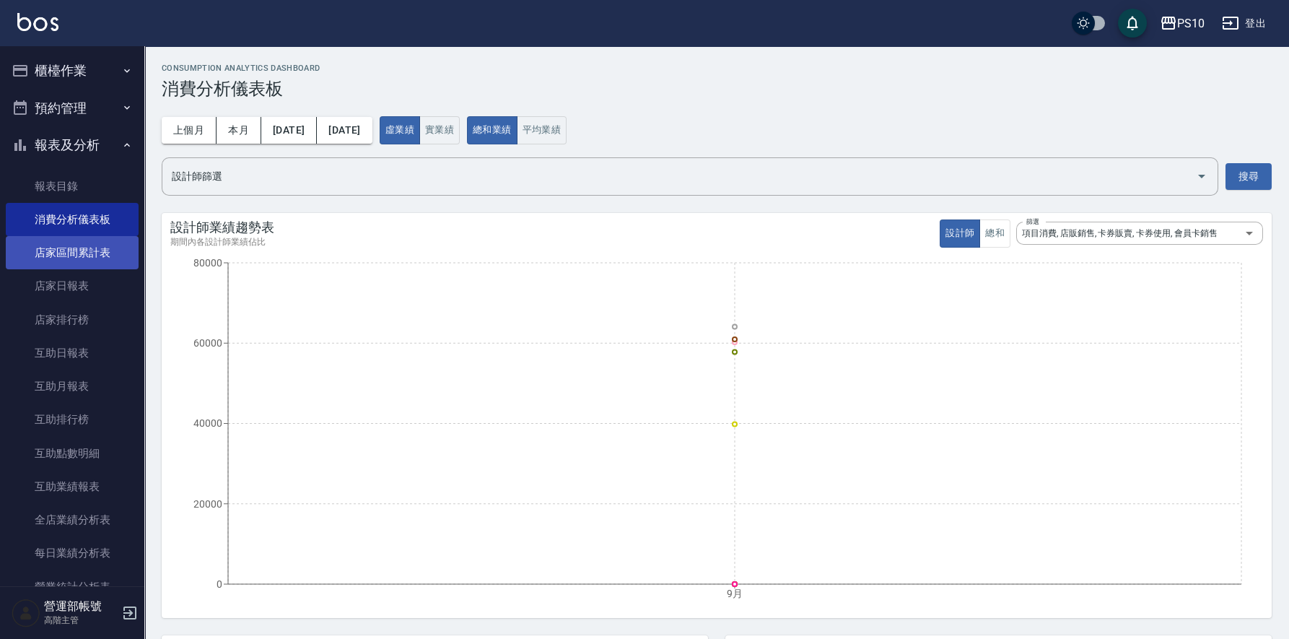 This screenshot has height=639, width=1289. Describe the element at coordinates (1249, 176) in the screenshot. I see `button: 搜尋` at that location.